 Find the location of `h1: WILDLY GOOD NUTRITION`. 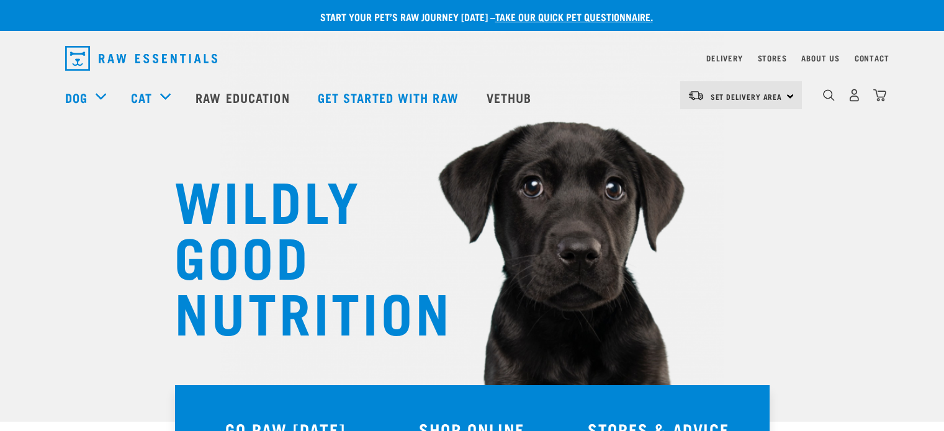

h1: WILDLY GOOD NUTRITION is located at coordinates (298, 254).